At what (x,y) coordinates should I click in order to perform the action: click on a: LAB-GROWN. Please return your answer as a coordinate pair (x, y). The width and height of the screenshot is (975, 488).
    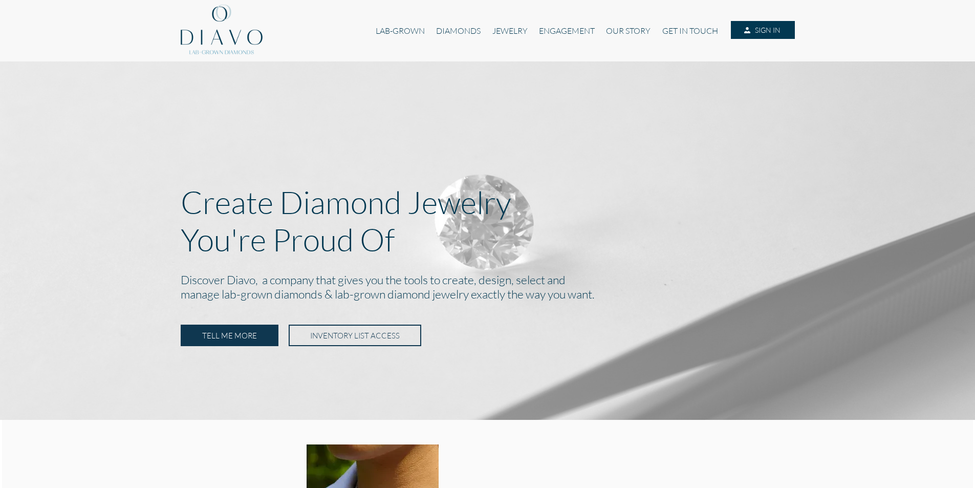
    Looking at the image, I should click on (400, 31).